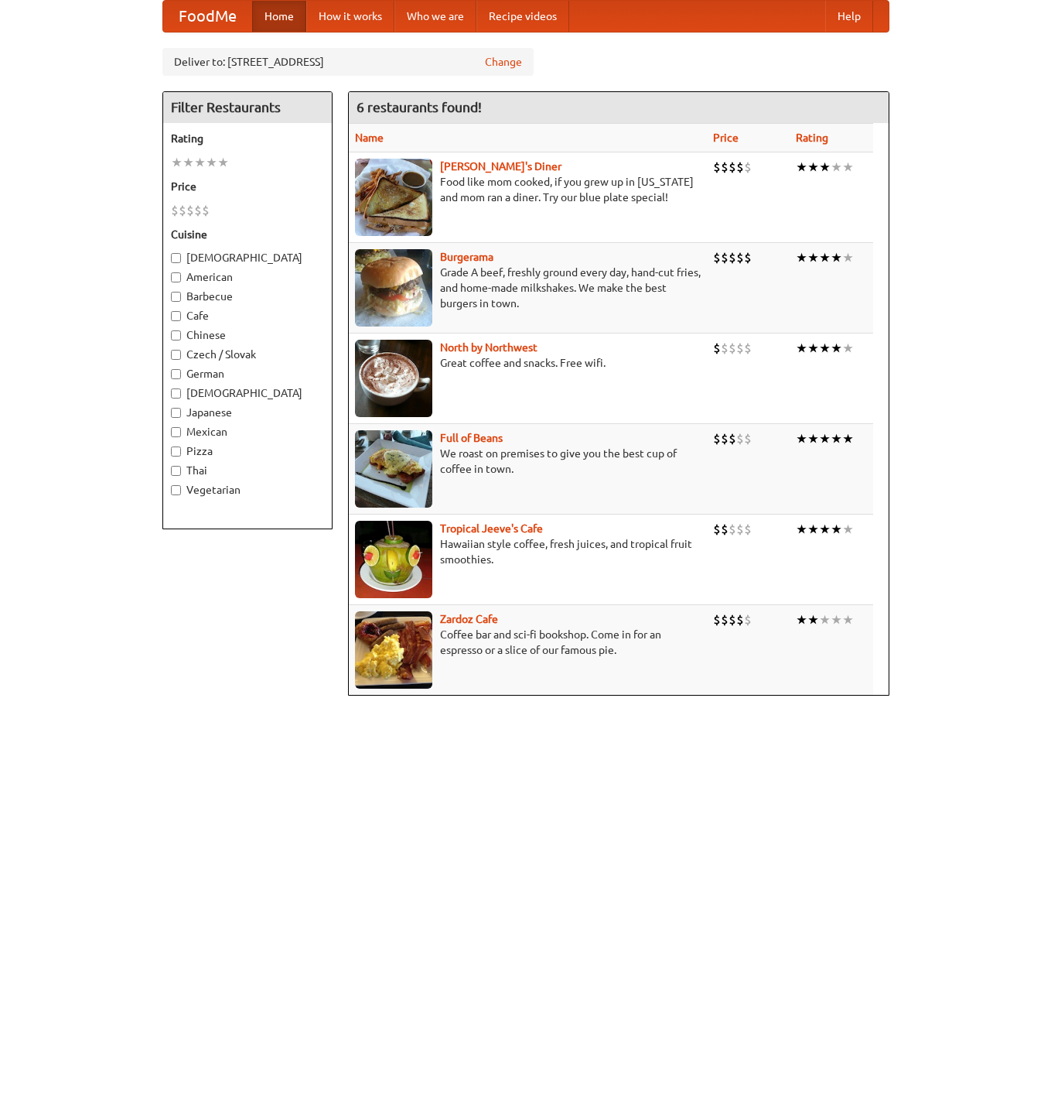 Image resolution: width=1051 pixels, height=1095 pixels. I want to click on p: Grade A beef, freshly ground every day, hand-cut fries, and home-made milkshakes. We make the bes..., so click(528, 288).